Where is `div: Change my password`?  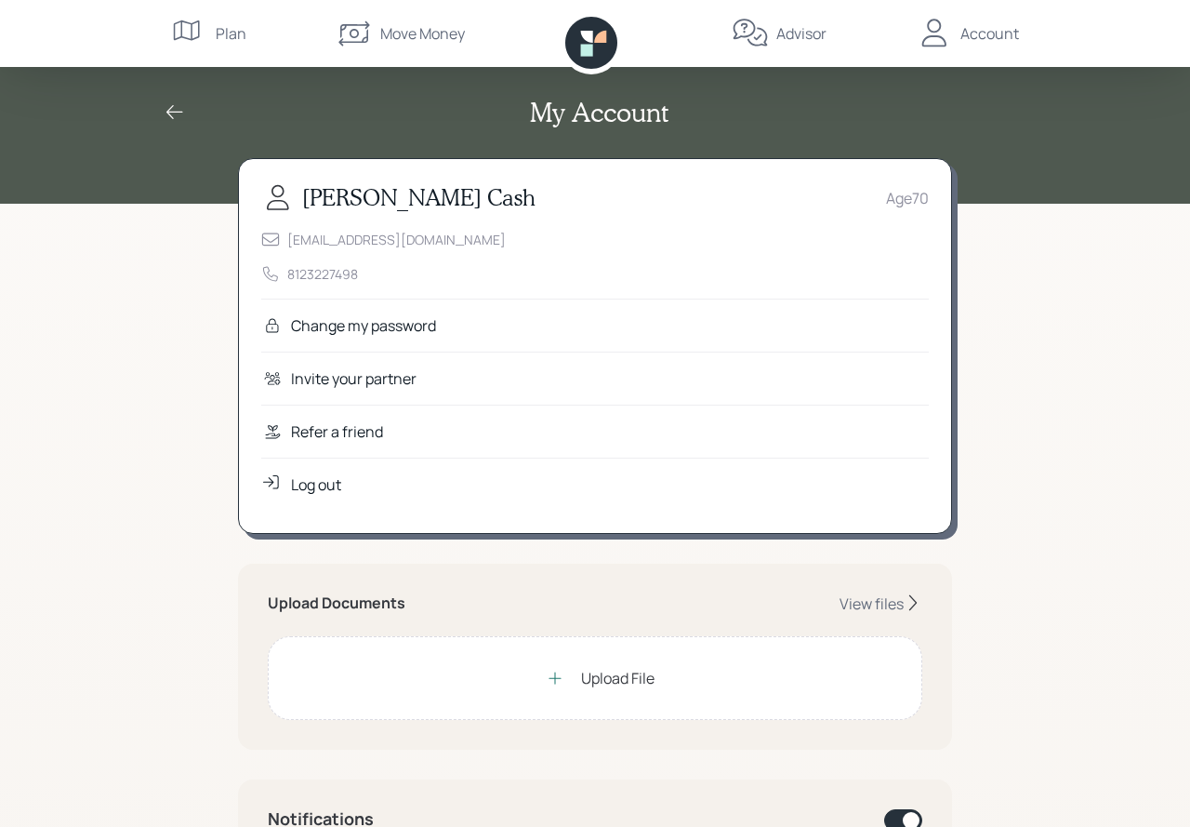
div: Change my password is located at coordinates (364, 325).